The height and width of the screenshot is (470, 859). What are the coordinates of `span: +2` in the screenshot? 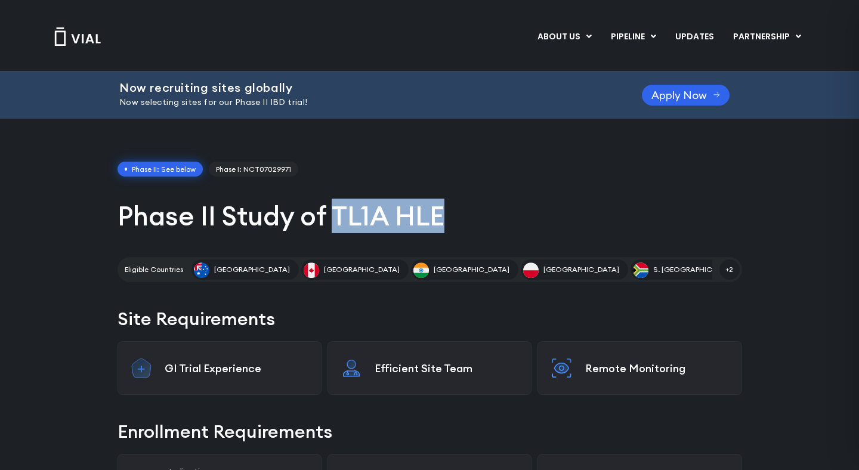 It's located at (730, 270).